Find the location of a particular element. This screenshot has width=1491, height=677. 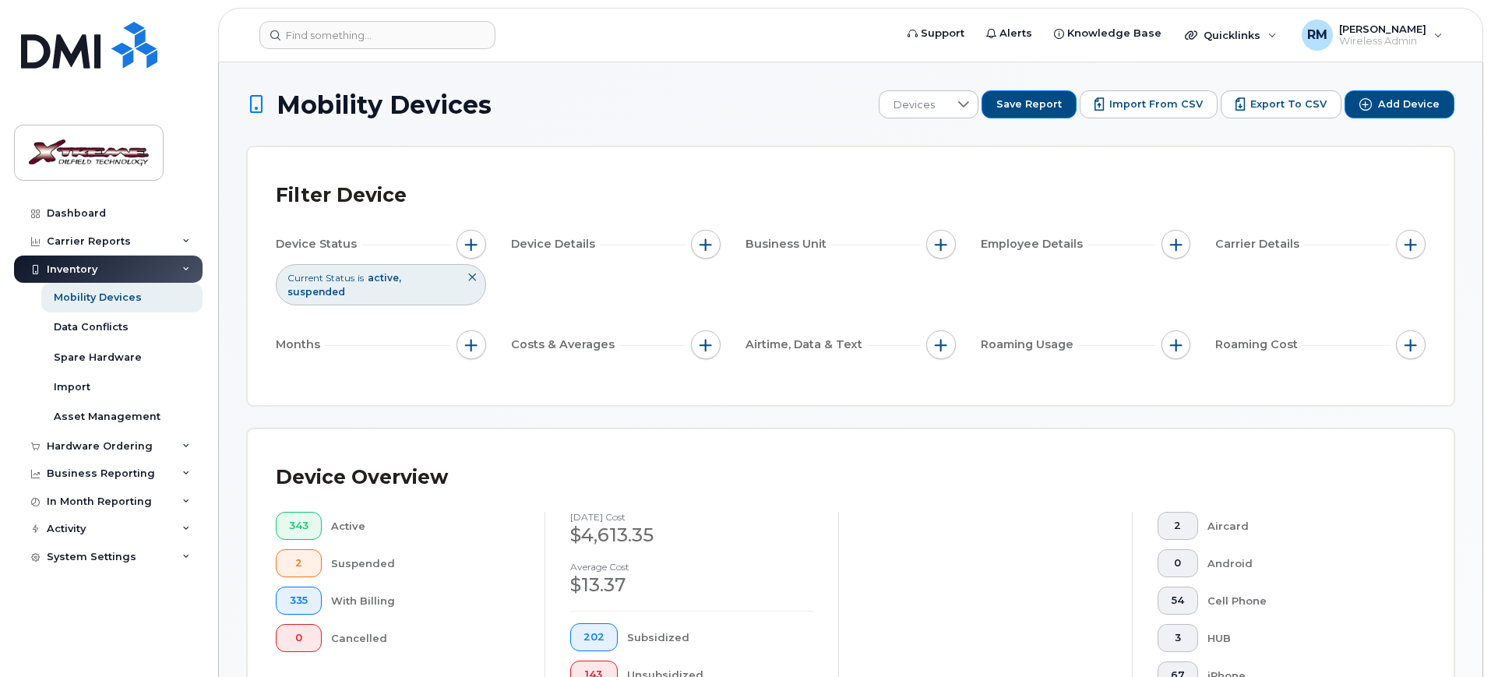

div: Suspended is located at coordinates (425, 563).